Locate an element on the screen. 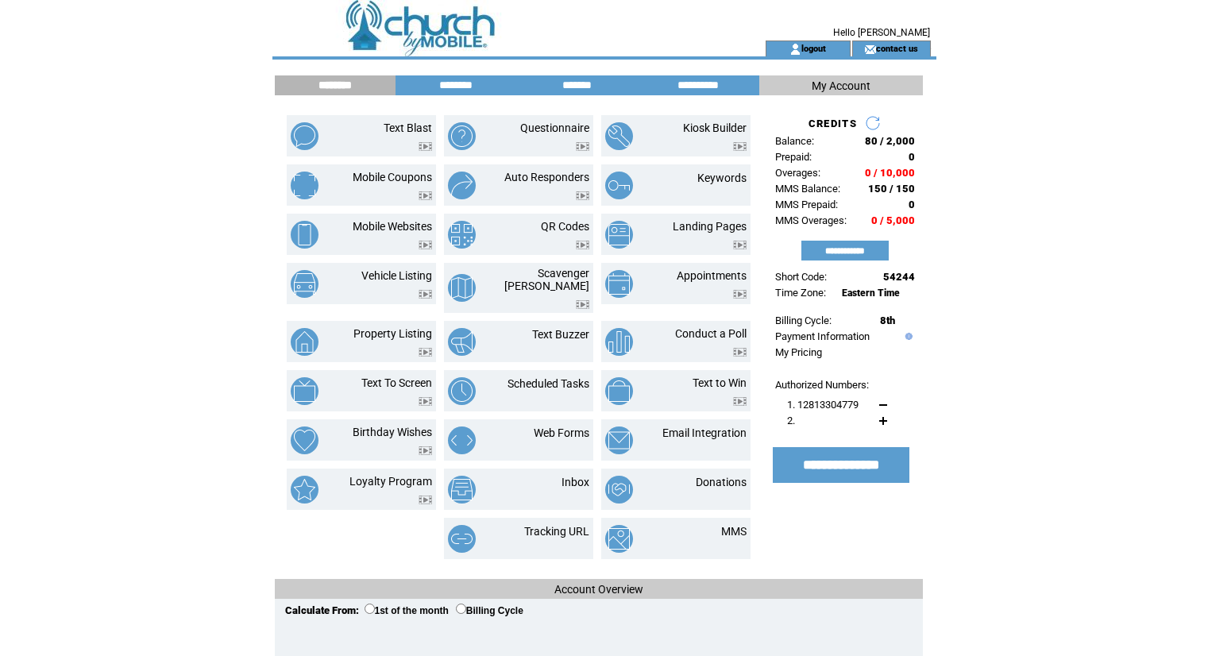 This screenshot has width=1208, height=656. img: help.gif is located at coordinates (907, 336).